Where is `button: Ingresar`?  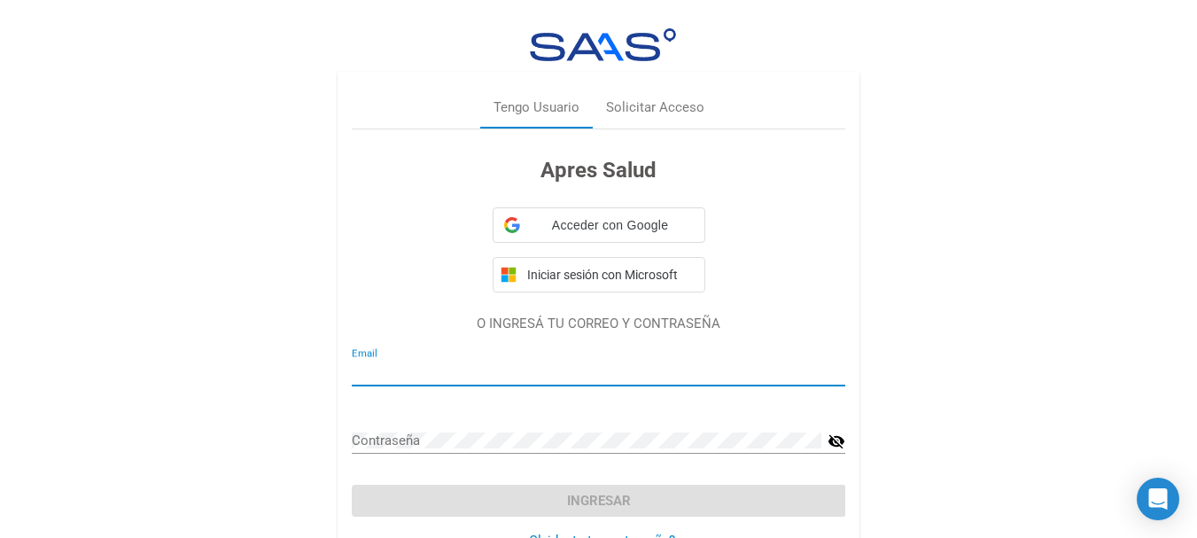
button: Ingresar is located at coordinates (598, 500).